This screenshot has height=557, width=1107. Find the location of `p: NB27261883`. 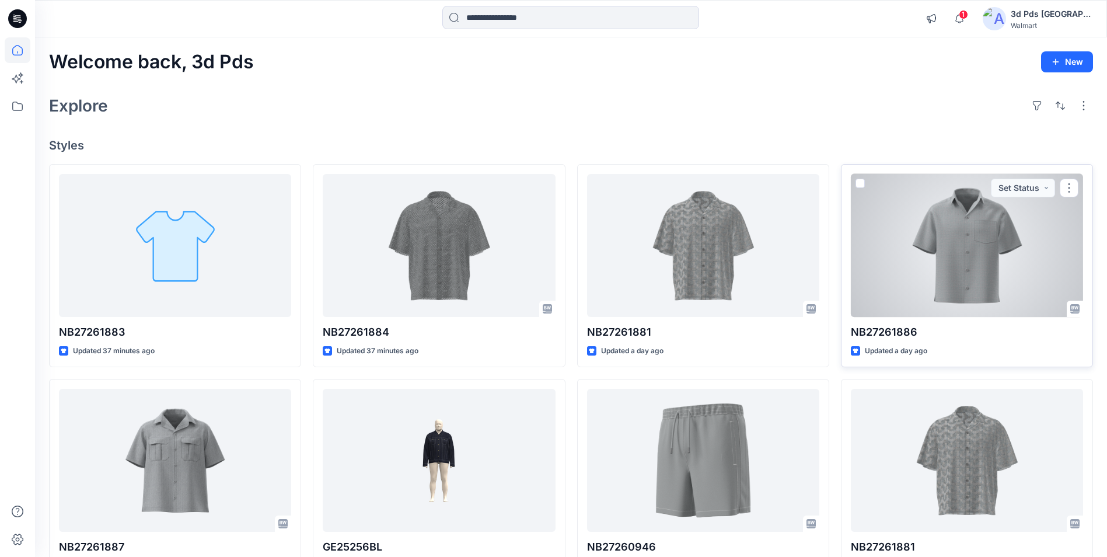

p: NB27261883 is located at coordinates (175, 332).